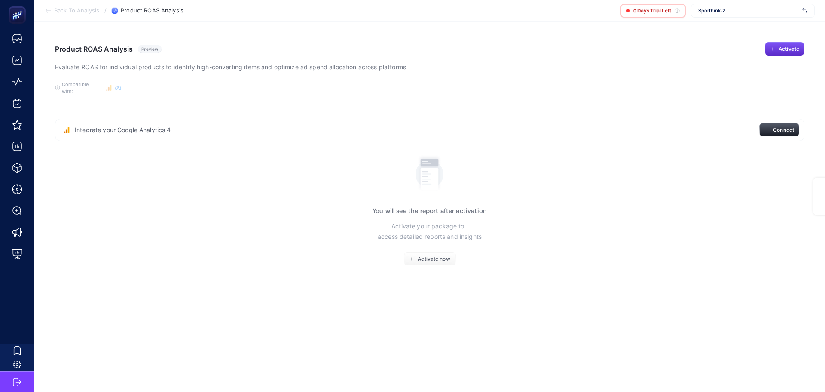 The width and height of the screenshot is (825, 392). I want to click on h3: You will see the report after activation, so click(430, 211).